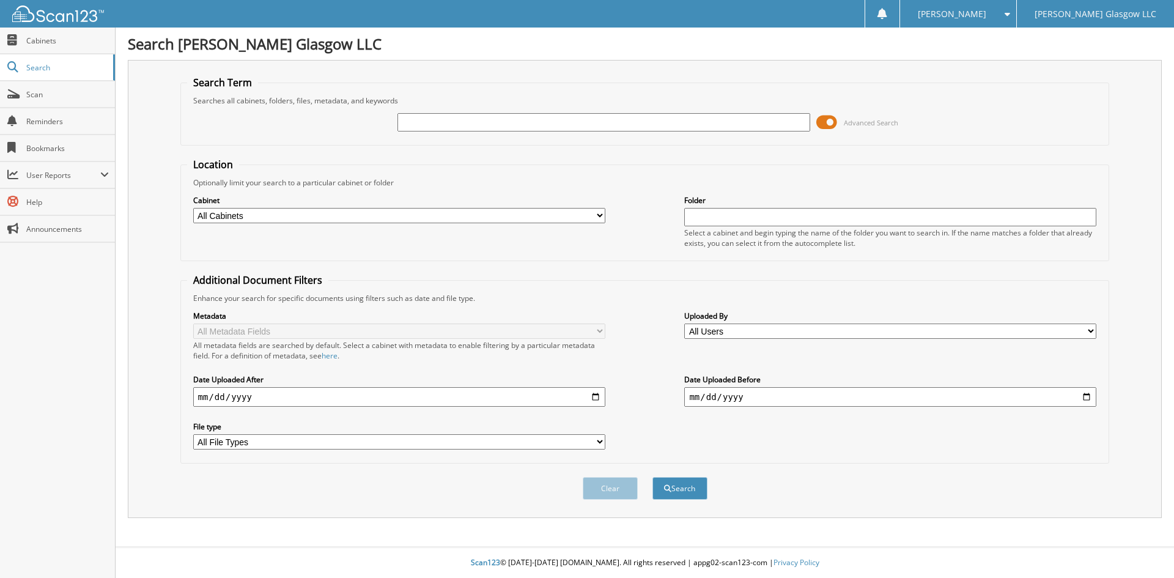  Describe the element at coordinates (891, 397) in the screenshot. I see `input: end` at that location.